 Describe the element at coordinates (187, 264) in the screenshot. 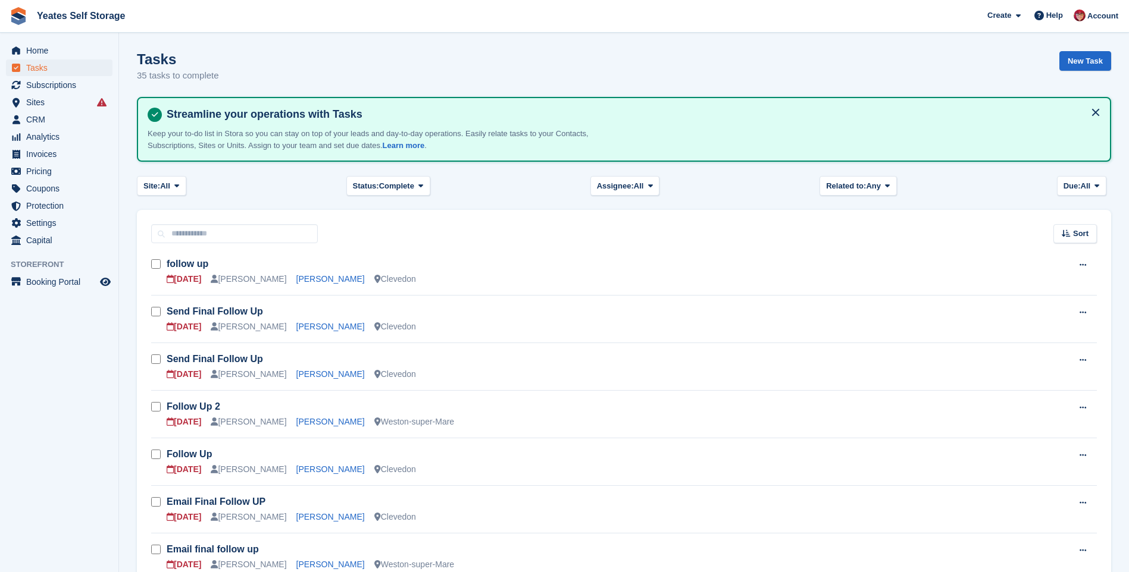

I see `a: follow up` at that location.